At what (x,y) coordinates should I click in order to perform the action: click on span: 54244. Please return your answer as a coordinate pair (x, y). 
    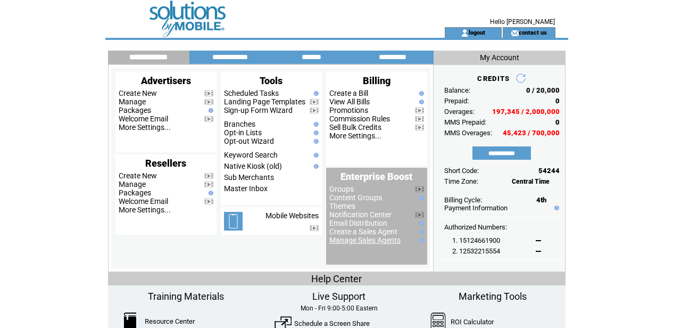
    Looking at the image, I should click on (549, 170).